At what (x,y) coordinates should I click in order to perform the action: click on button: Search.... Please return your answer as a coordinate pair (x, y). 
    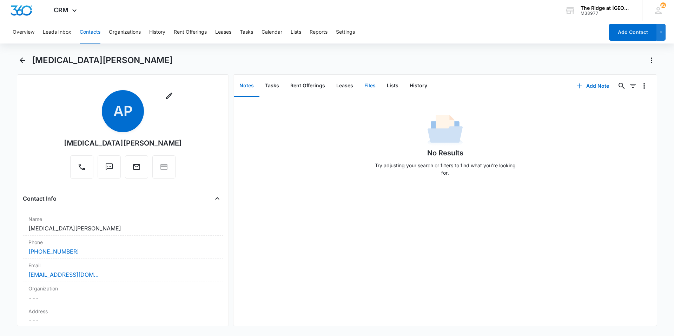
    Looking at the image, I should click on (622, 86).